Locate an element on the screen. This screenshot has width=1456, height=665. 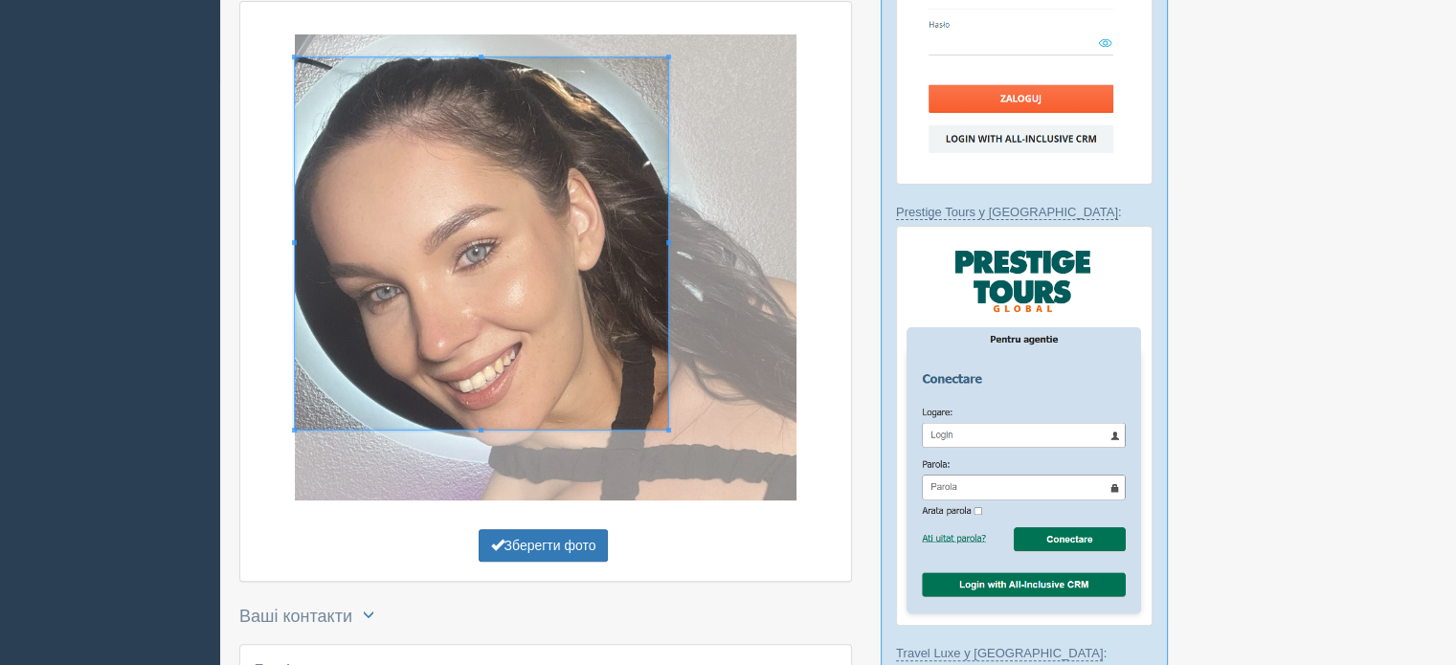
h4: Ваші контакти is located at coordinates (546, 617).